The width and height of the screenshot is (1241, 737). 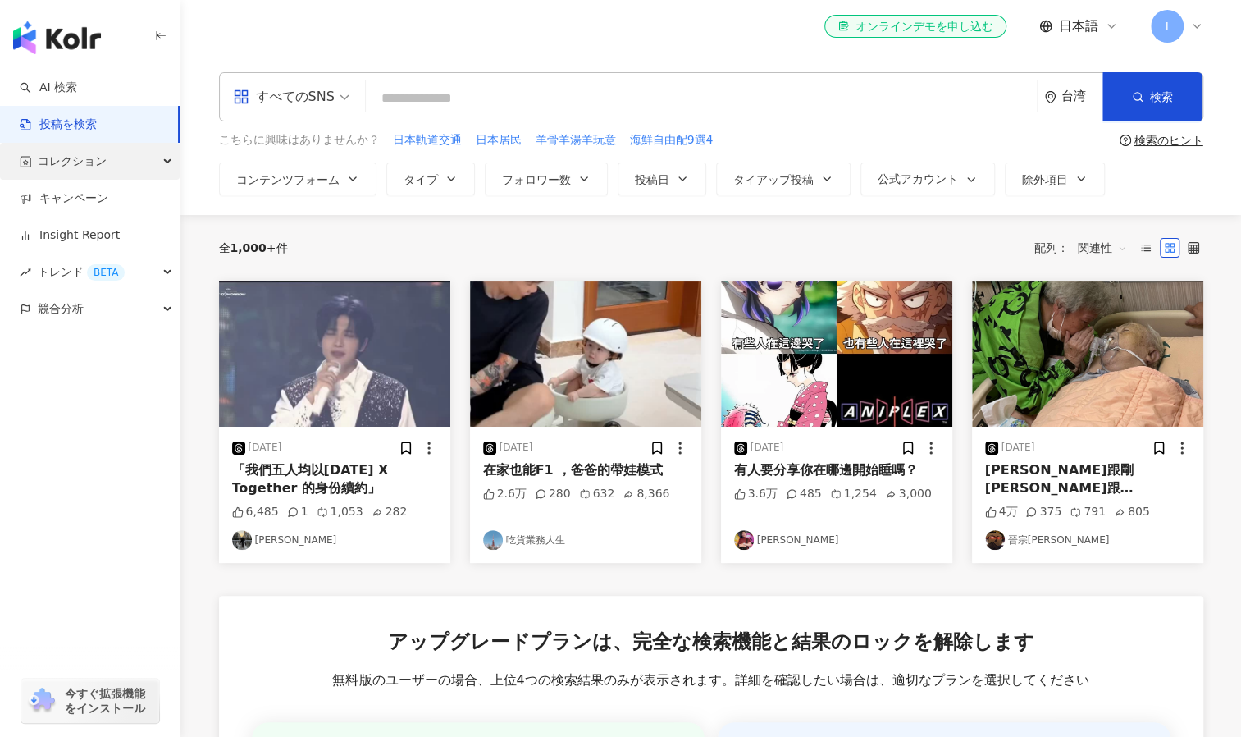 I want to click on button: 日本軌道交通, so click(x=427, y=140).